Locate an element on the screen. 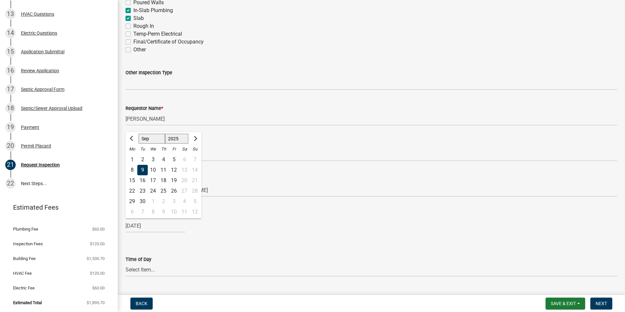 The height and width of the screenshot is (312, 625). label: Final/Certificate of Occupancy is located at coordinates (168, 42).